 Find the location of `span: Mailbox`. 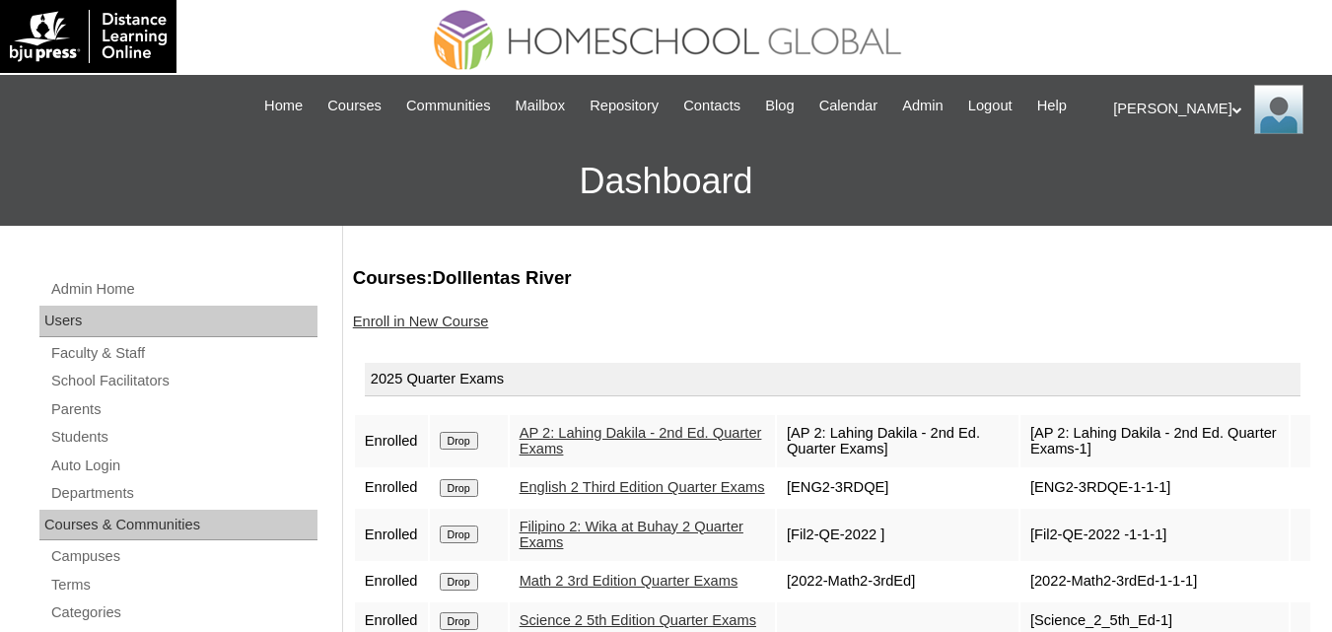

span: Mailbox is located at coordinates (540, 106).